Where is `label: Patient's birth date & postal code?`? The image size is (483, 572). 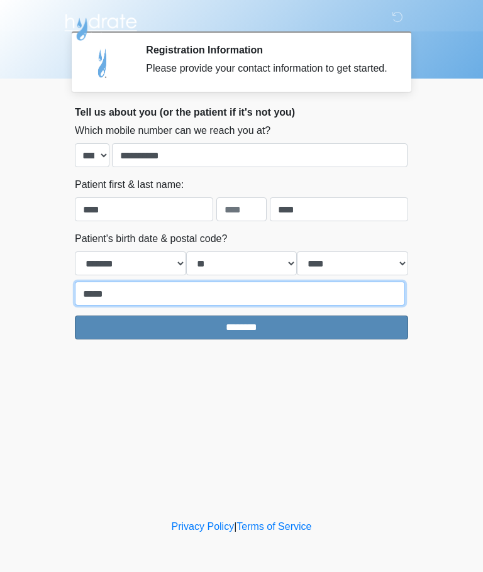 label: Patient's birth date & postal code? is located at coordinates (151, 239).